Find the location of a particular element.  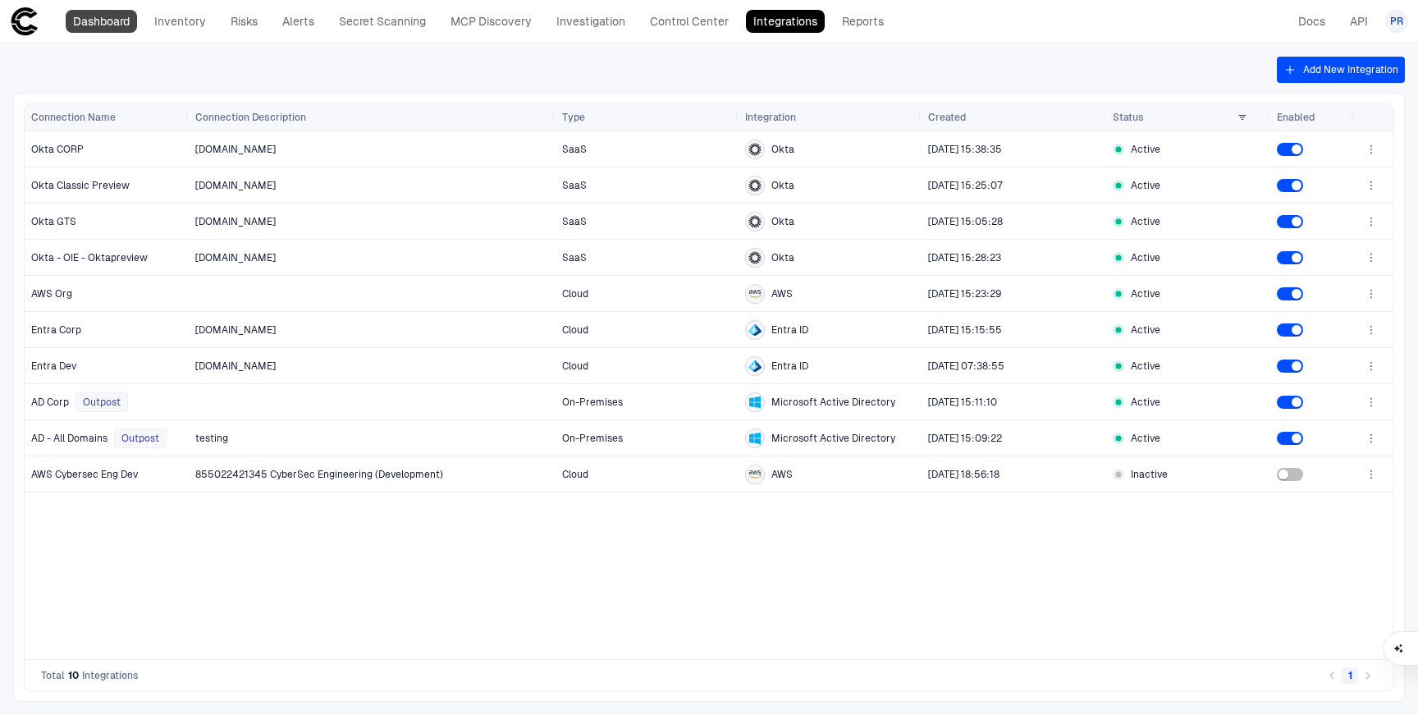

a: Reports is located at coordinates (863, 21).